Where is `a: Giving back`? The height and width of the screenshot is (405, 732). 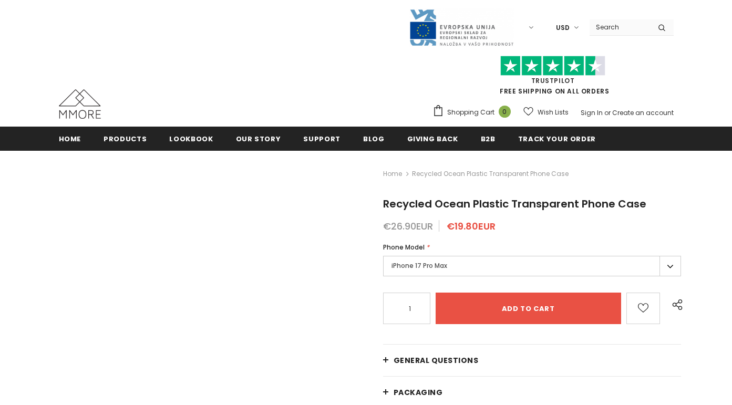 a: Giving back is located at coordinates (432, 138).